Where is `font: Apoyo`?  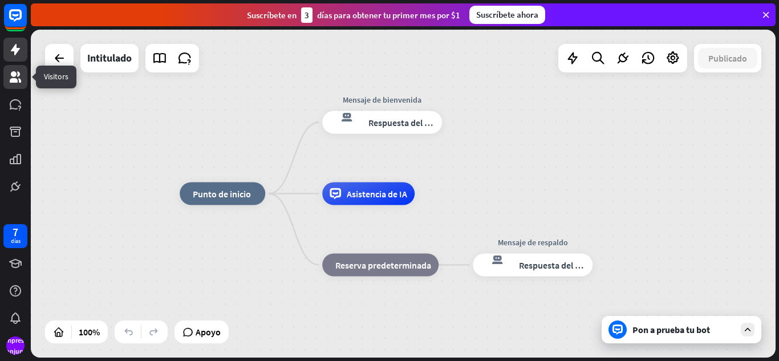
font: Apoyo is located at coordinates (208, 332).